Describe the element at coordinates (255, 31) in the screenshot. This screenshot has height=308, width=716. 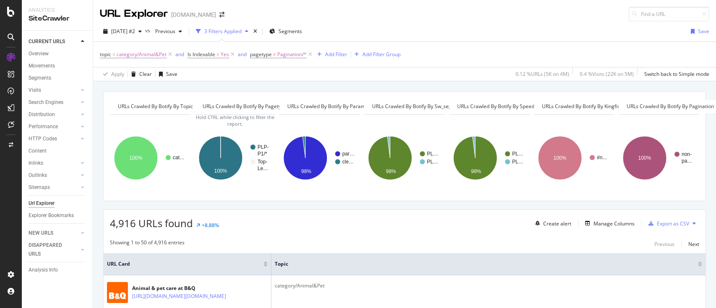
I see `div: times` at that location.